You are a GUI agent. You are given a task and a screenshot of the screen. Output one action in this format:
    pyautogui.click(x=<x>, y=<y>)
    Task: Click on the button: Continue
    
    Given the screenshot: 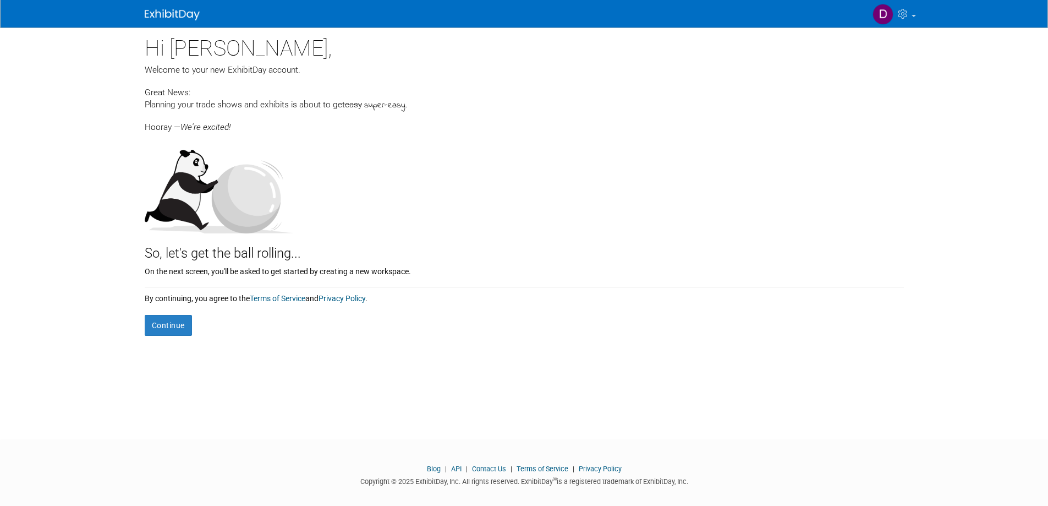 What is the action you would take?
    pyautogui.click(x=168, y=325)
    